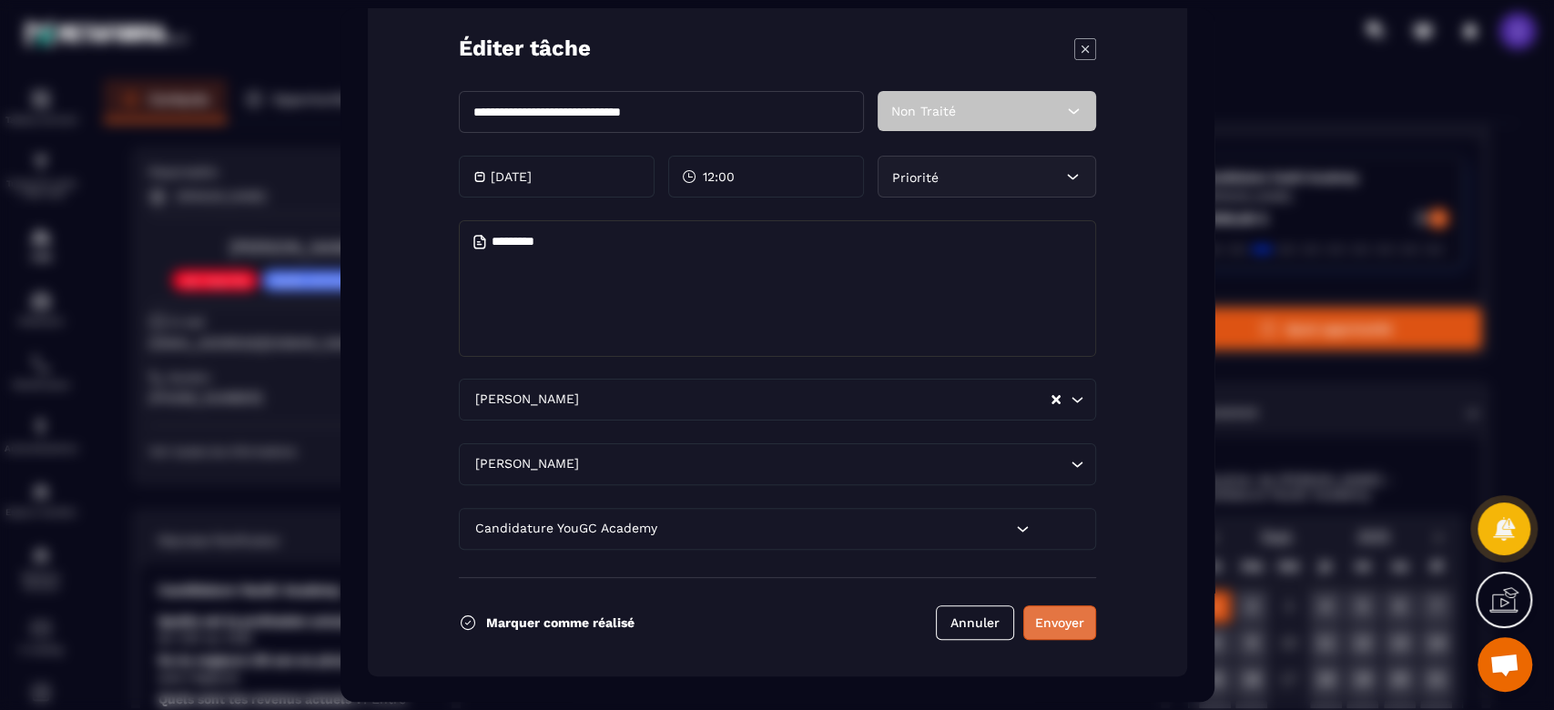  What do you see at coordinates (524, 48) in the screenshot?
I see `p: Éditer tâche` at bounding box center [524, 48].